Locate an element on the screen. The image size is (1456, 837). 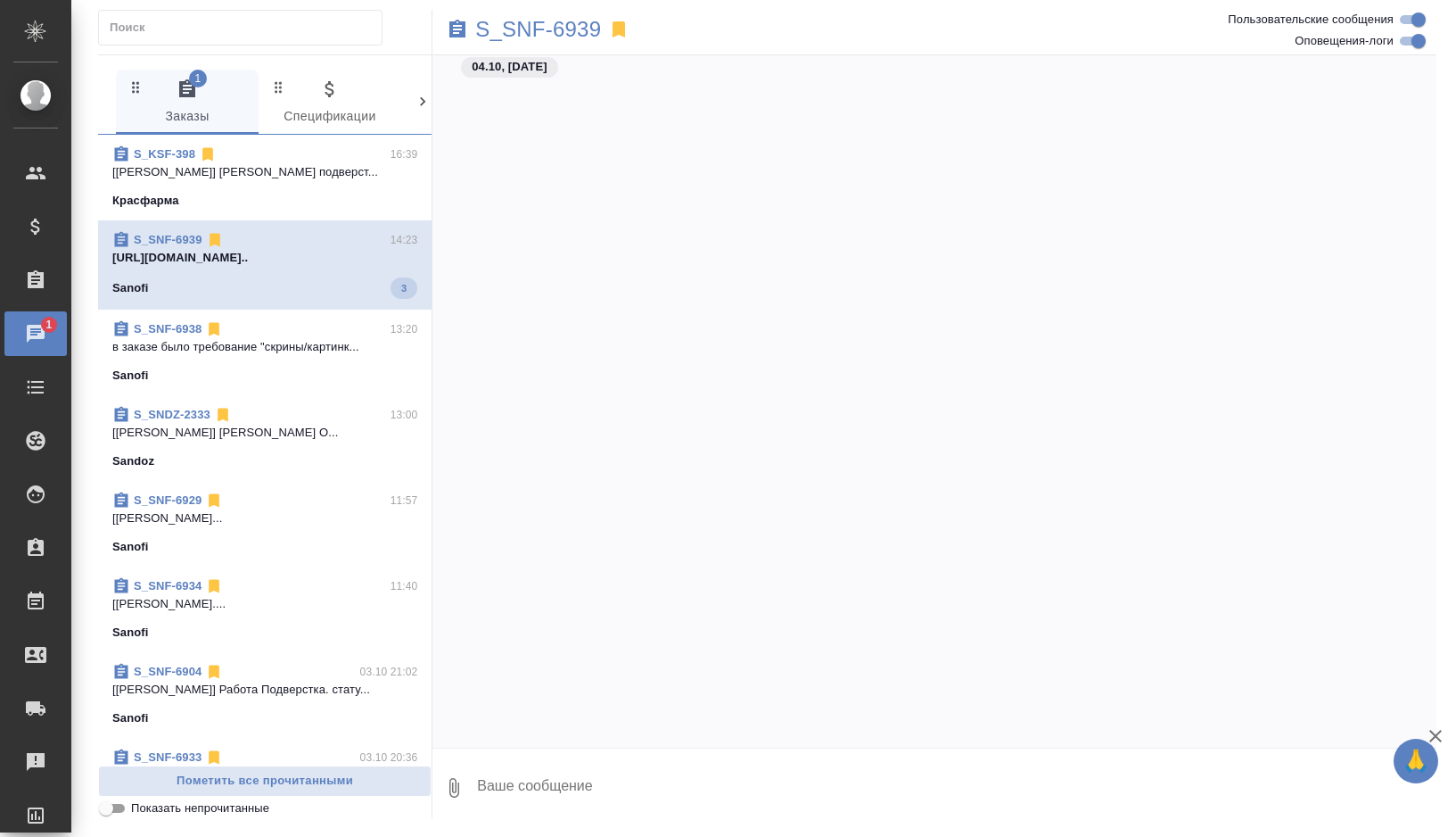
a: S_SNF-6933 is located at coordinates (168, 756).